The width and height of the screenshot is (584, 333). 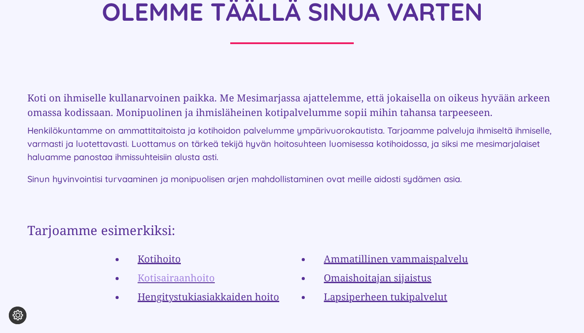 What do you see at coordinates (176, 277) in the screenshot?
I see `a: Kotisairaanhoito` at bounding box center [176, 277].